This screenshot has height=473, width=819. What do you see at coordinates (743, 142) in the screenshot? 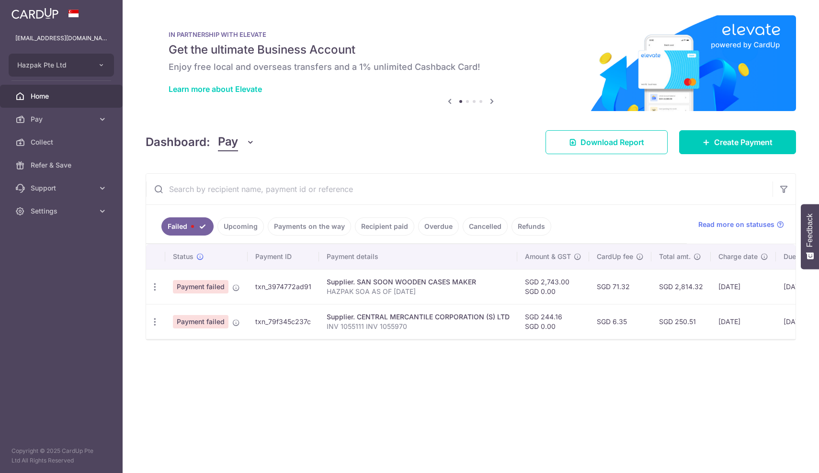
I see `span: Create Payment` at bounding box center [743, 142].